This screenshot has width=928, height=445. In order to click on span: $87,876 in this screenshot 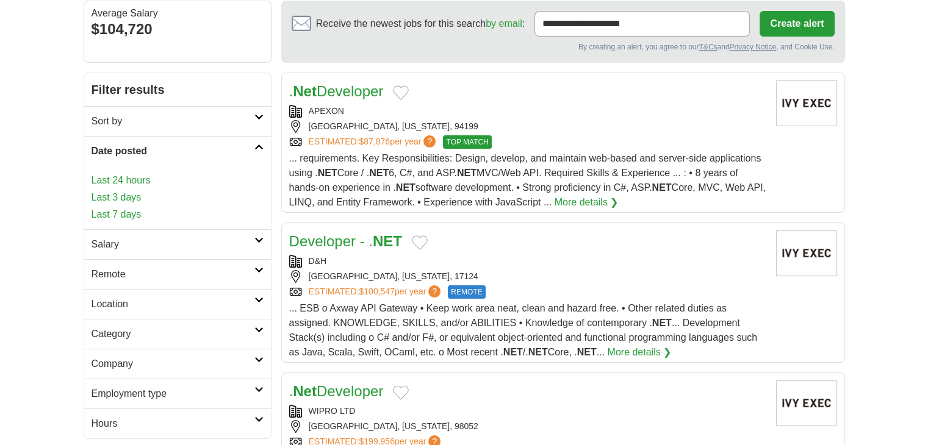, I will do `click(374, 141)`.